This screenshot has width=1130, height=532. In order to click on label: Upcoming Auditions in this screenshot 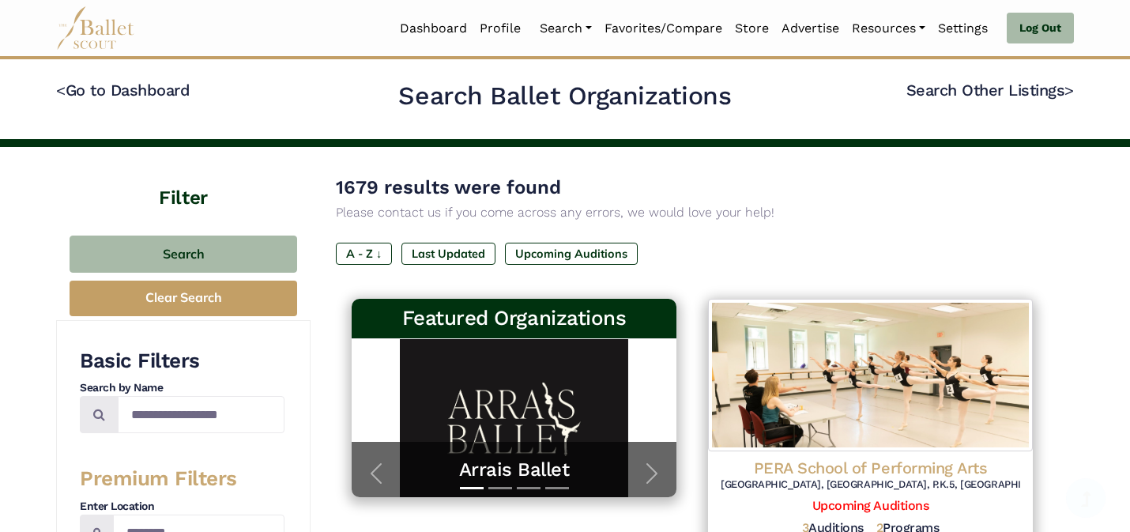, I will do `click(571, 254)`.